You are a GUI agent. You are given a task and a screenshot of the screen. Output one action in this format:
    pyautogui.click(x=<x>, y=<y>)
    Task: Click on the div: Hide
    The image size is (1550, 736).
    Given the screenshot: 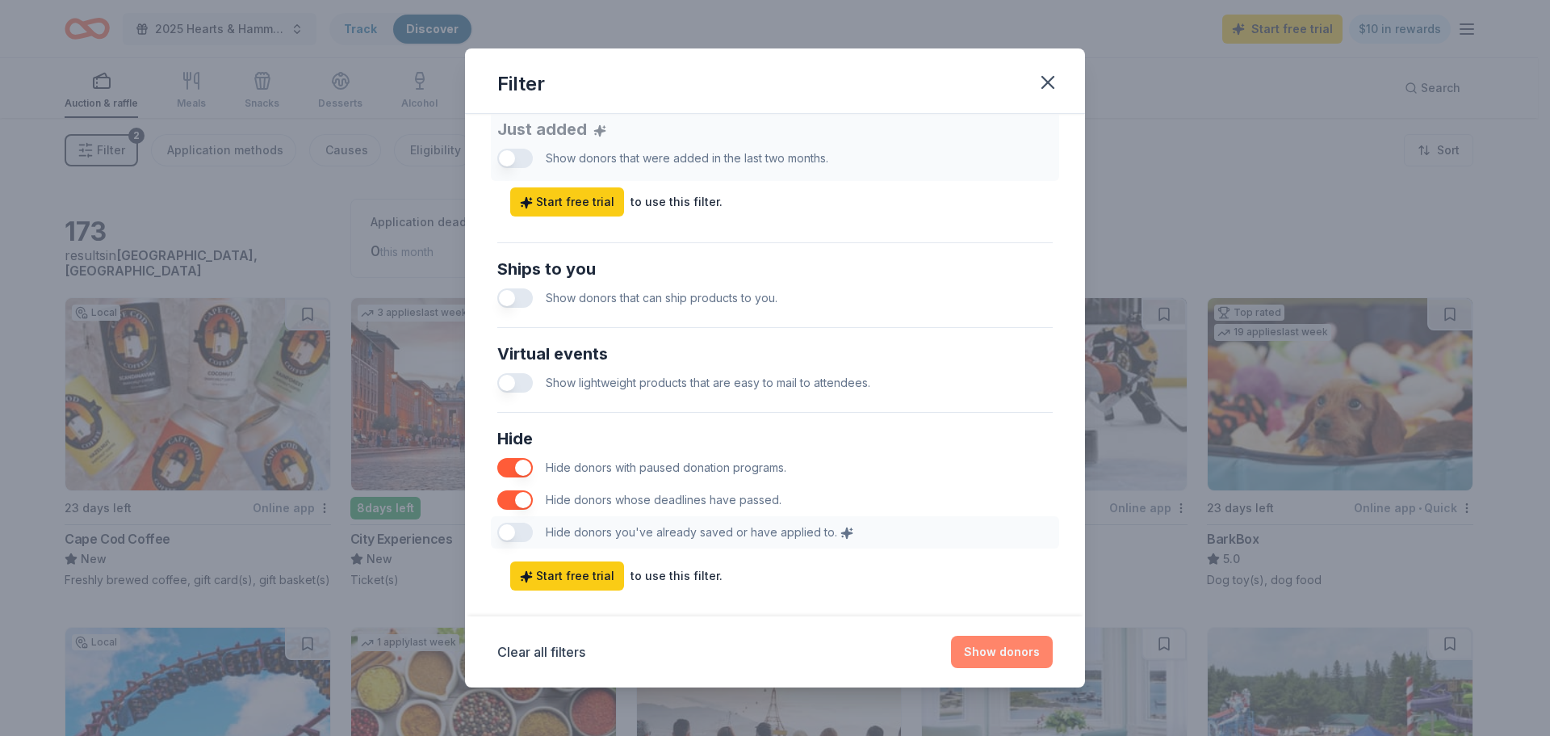 What is the action you would take?
    pyautogui.click(x=775, y=438)
    